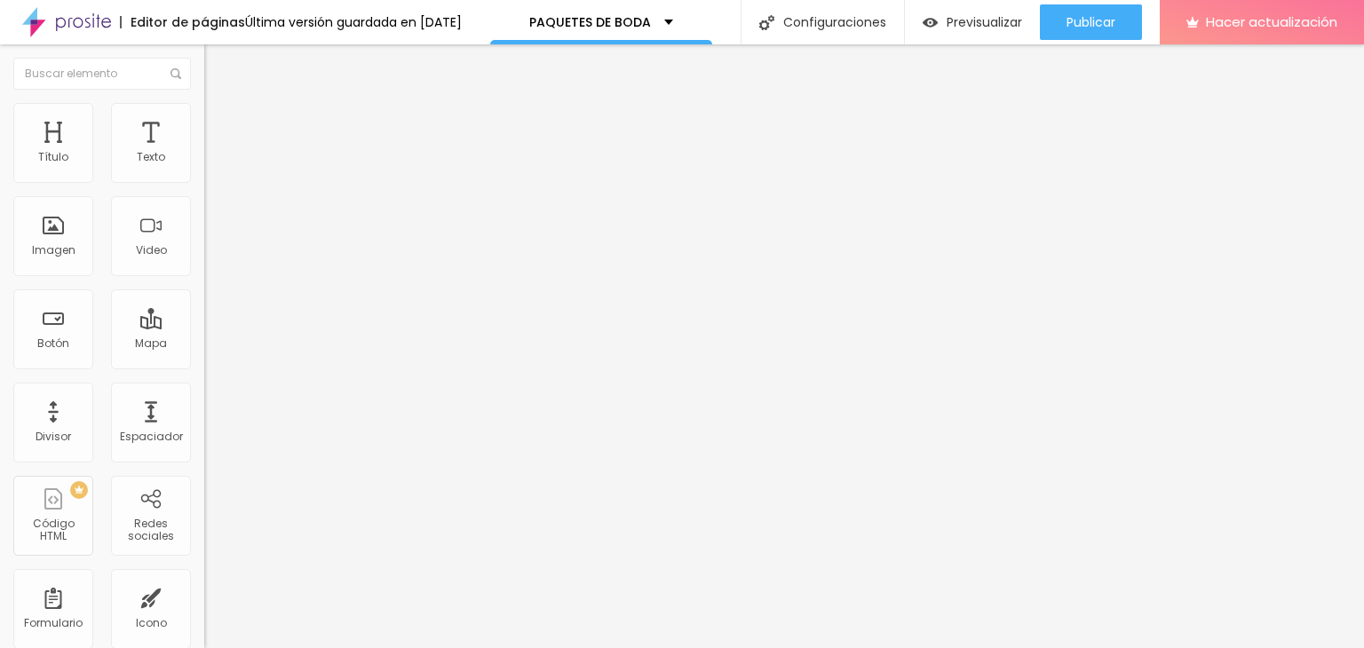 The height and width of the screenshot is (648, 1364). I want to click on font: Publicar, so click(1090, 22).